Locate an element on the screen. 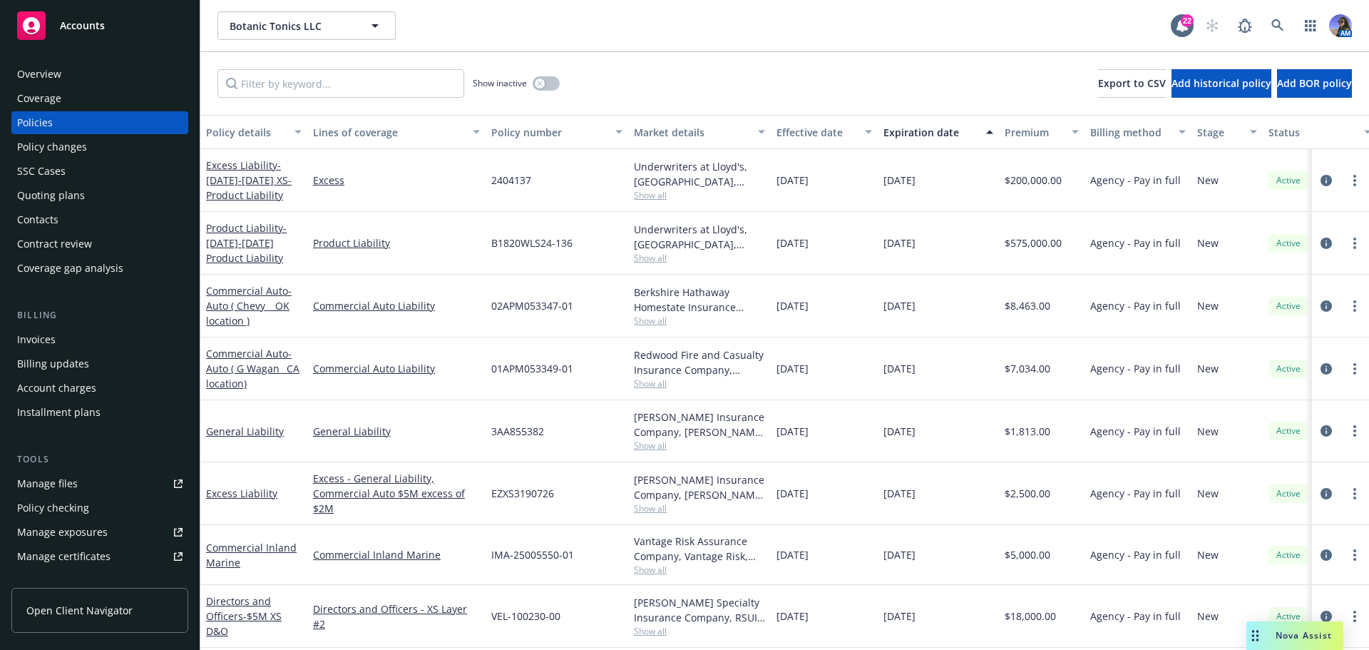  div: Drag to move is located at coordinates (1255, 635).